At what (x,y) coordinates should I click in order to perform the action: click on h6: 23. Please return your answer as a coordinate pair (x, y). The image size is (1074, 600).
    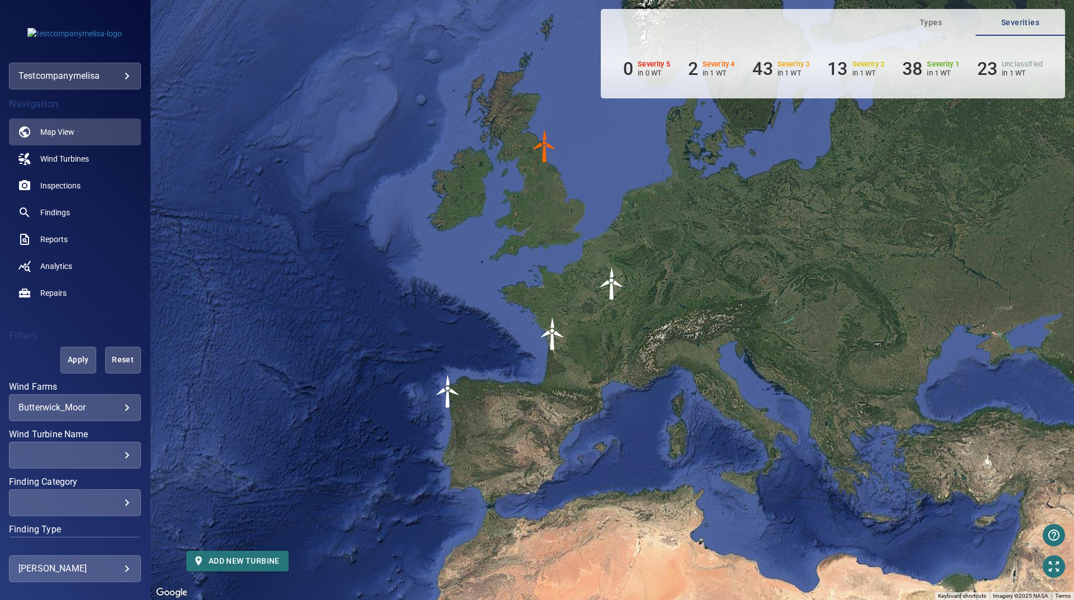
    Looking at the image, I should click on (987, 69).